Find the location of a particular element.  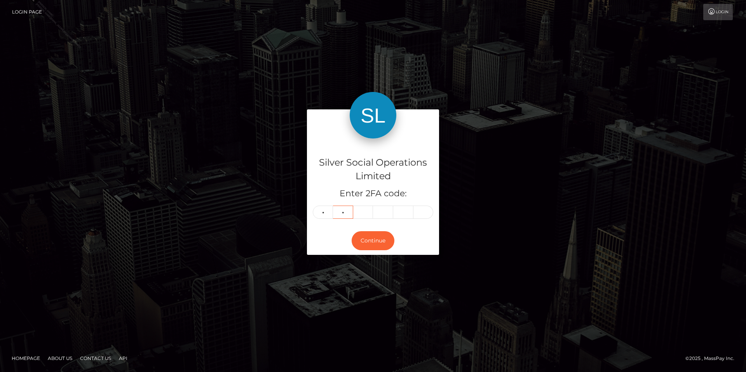

button: Continue is located at coordinates (373, 241).